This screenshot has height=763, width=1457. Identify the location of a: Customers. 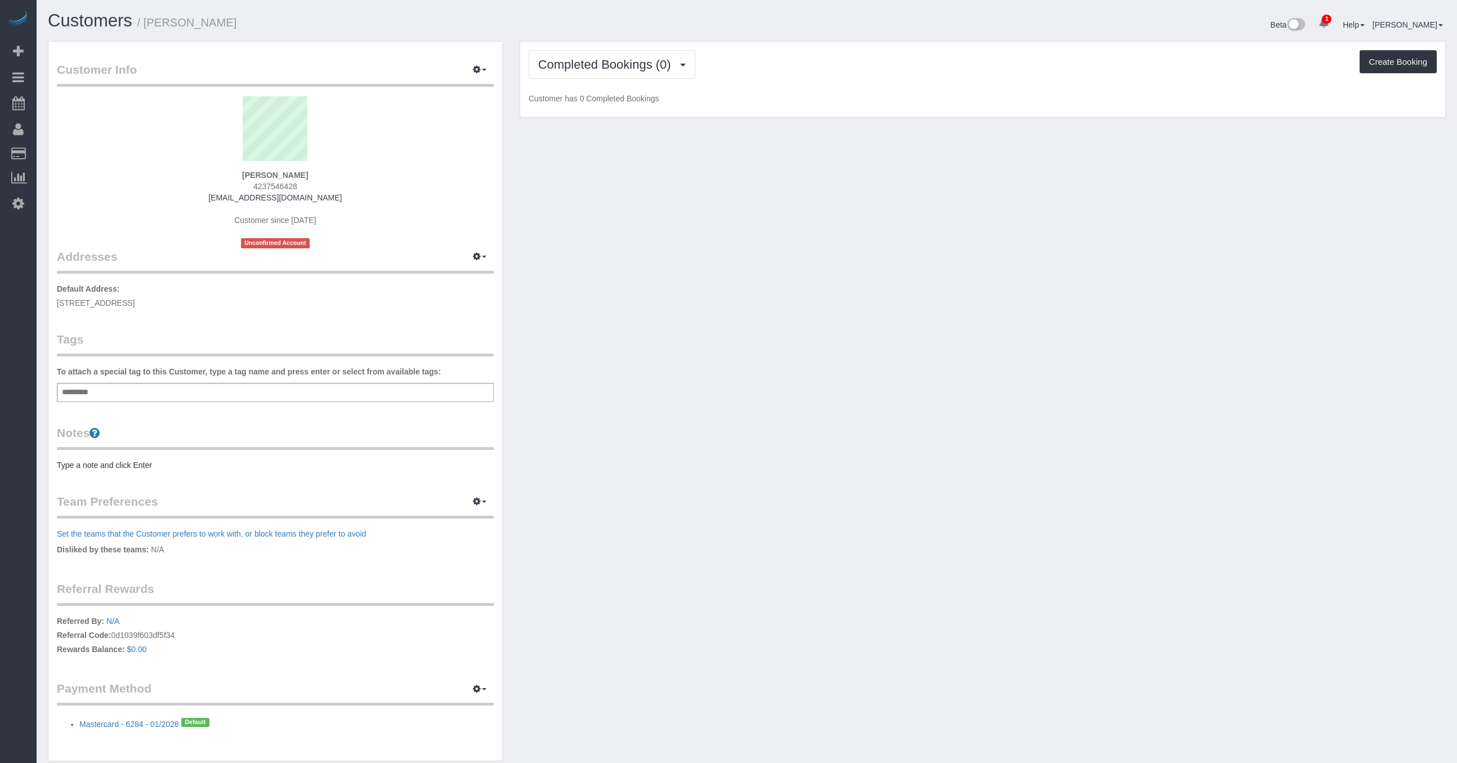
(90, 20).